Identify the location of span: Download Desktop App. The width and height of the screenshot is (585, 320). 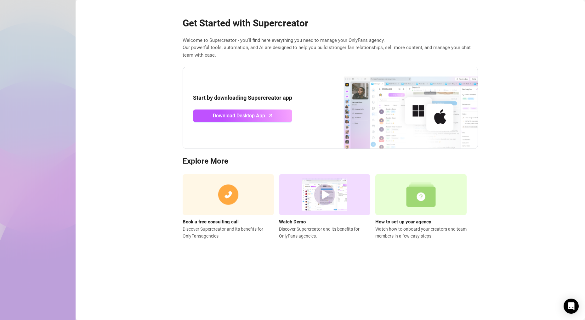
(239, 116).